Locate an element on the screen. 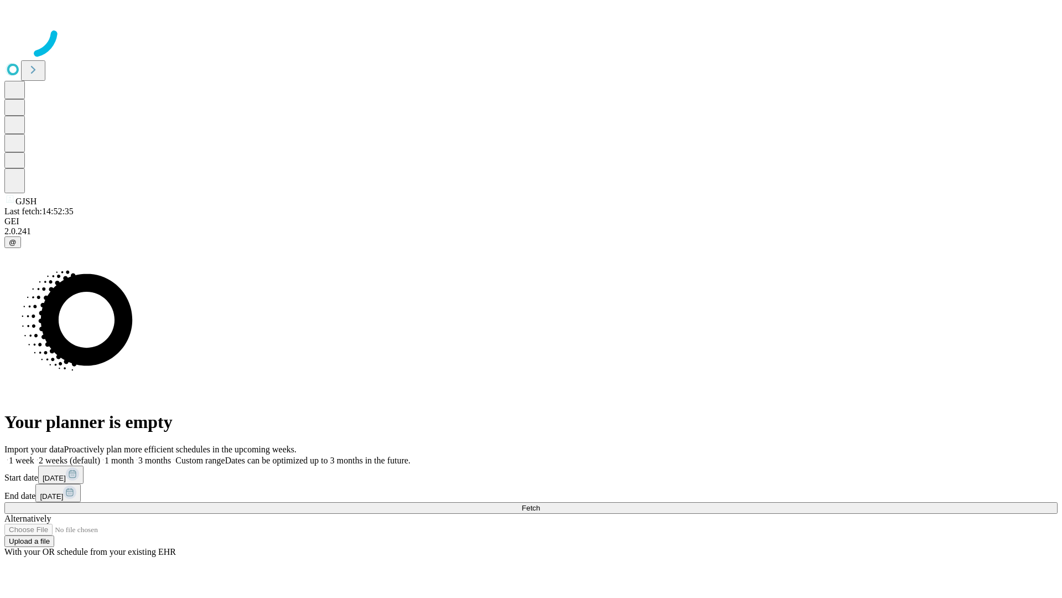  span: 3 months is located at coordinates (154, 460).